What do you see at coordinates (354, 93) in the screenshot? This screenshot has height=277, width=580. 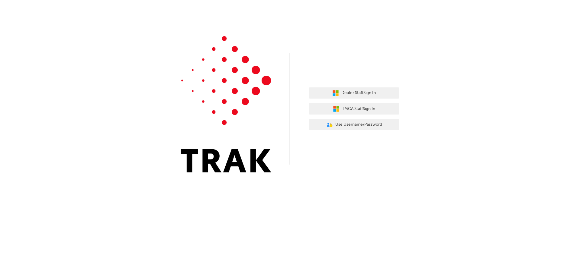 I see `button: Dealer StaffSign In` at bounding box center [354, 93].